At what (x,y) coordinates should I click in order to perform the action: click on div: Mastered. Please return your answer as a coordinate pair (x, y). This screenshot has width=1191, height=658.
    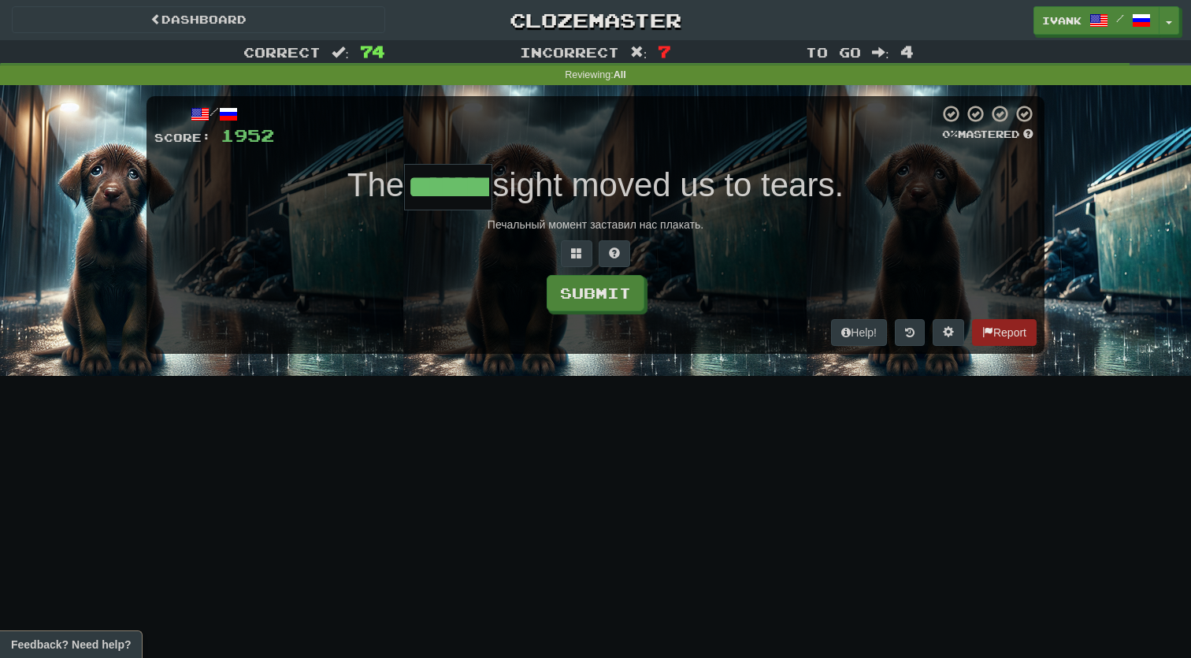
    Looking at the image, I should click on (988, 135).